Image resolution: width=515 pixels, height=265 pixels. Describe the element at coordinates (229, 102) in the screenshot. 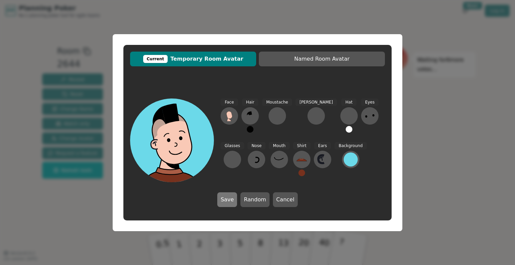

I see `span: Face` at that location.